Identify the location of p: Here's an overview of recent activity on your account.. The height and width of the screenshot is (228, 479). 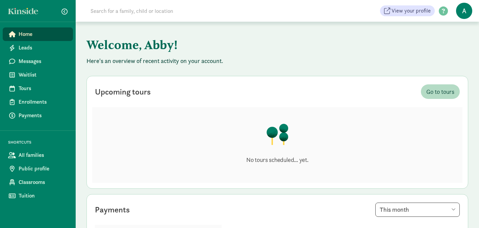
(278, 61).